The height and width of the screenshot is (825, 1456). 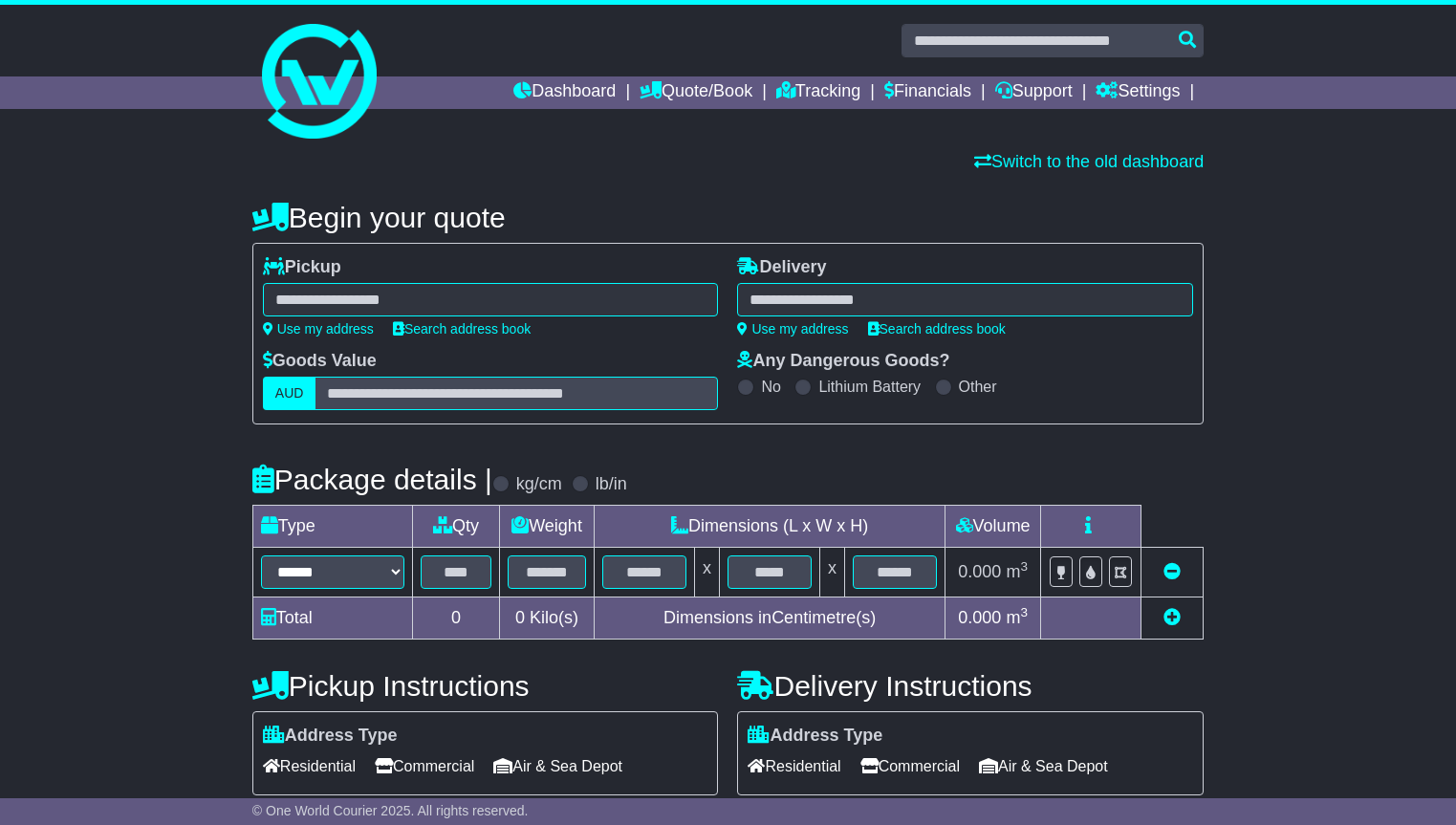 I want to click on h4: Pickup Instructions, so click(x=485, y=685).